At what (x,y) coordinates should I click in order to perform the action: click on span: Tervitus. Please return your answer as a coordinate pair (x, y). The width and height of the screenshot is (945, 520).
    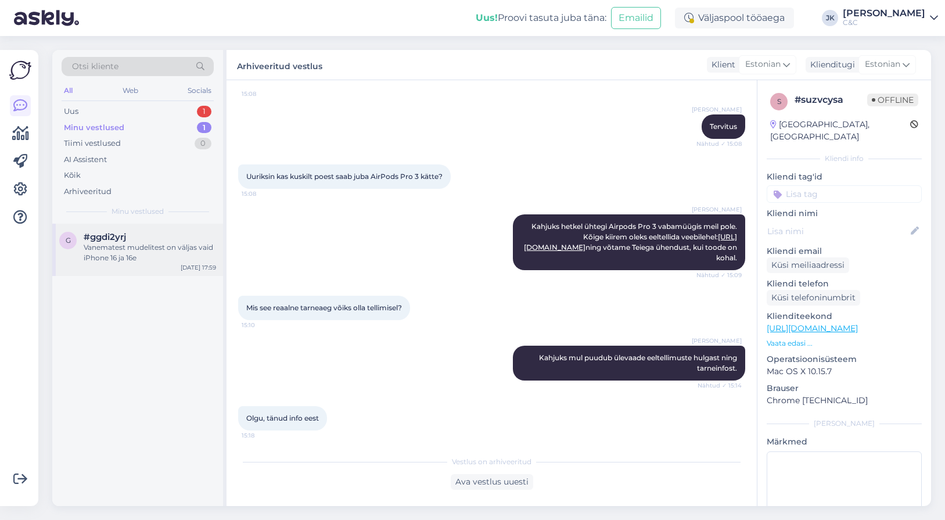
    Looking at the image, I should click on (723, 126).